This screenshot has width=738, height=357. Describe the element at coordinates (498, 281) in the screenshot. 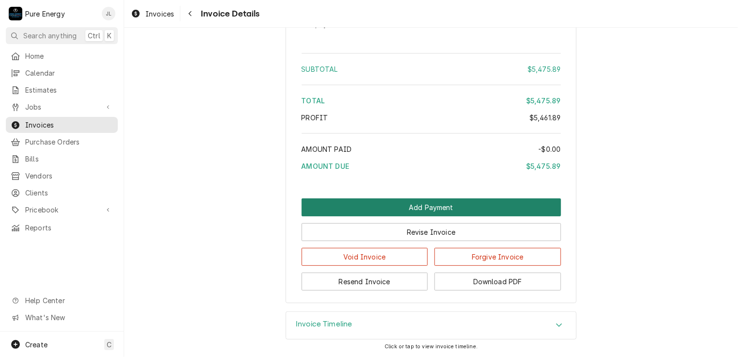

I see `button: Download PDF` at that location.